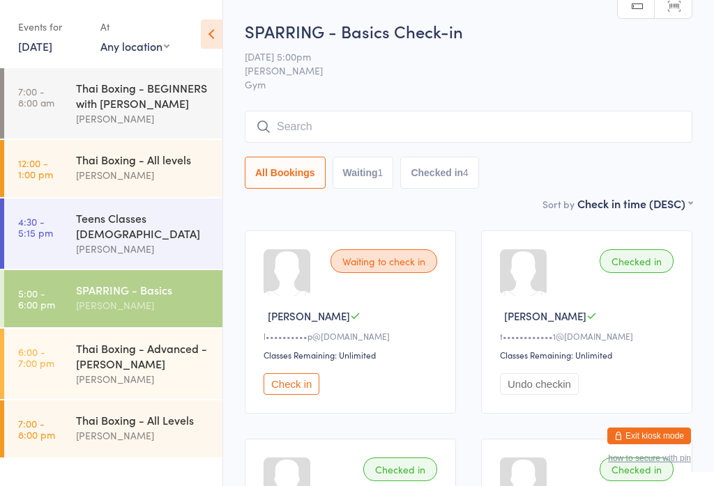  Describe the element at coordinates (143, 290) in the screenshot. I see `div: SPARRING - Basics` at that location.